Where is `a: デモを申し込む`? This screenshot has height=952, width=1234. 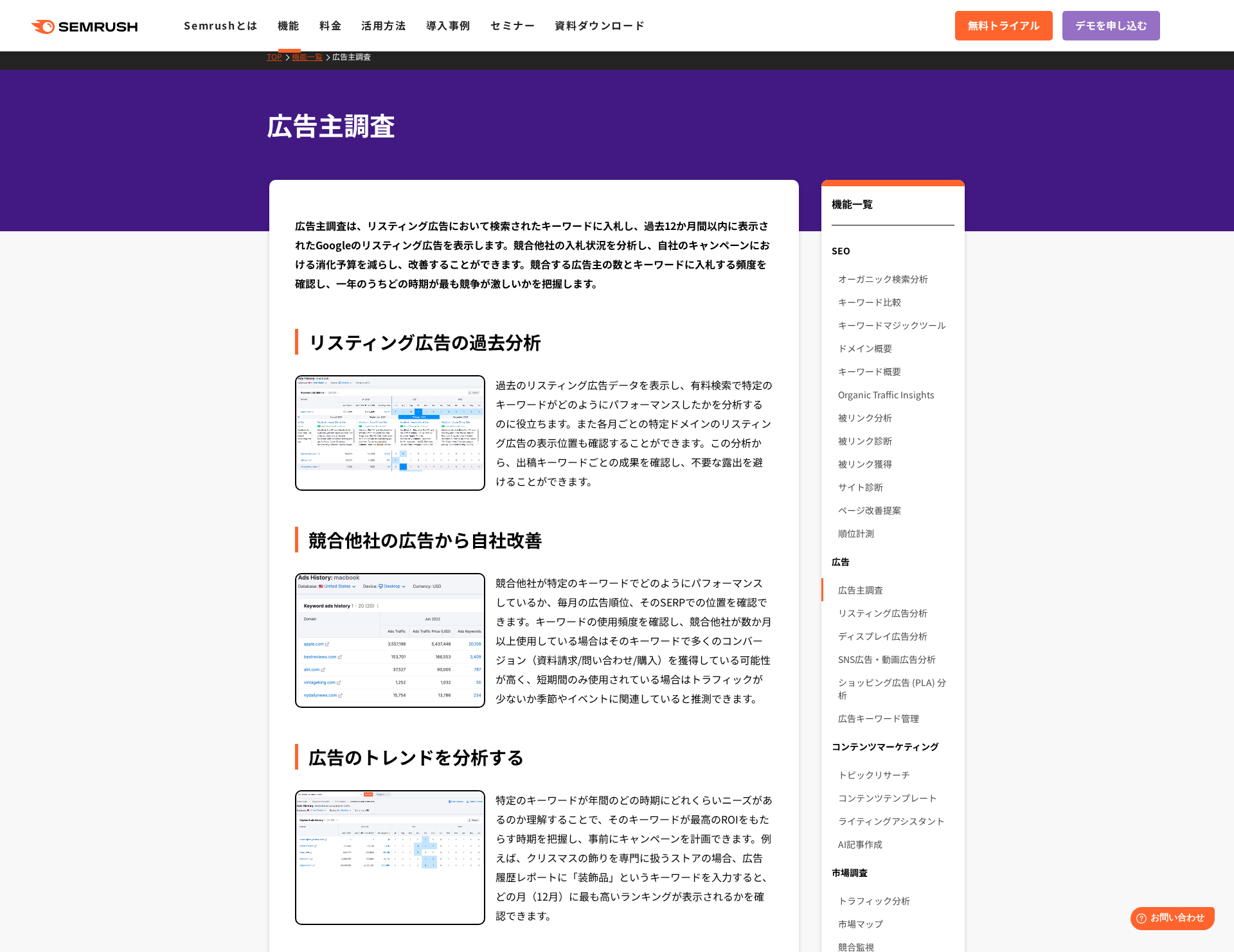 a: デモを申し込む is located at coordinates (1111, 26).